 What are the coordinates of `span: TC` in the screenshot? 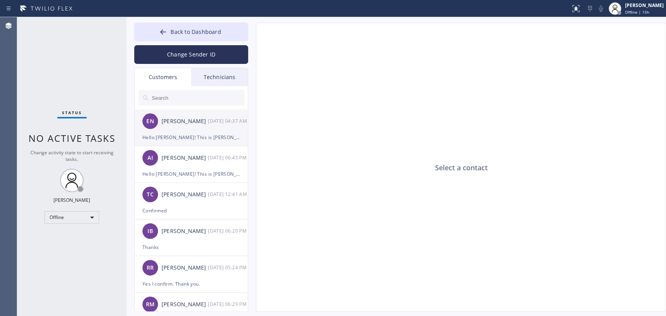 It's located at (150, 195).